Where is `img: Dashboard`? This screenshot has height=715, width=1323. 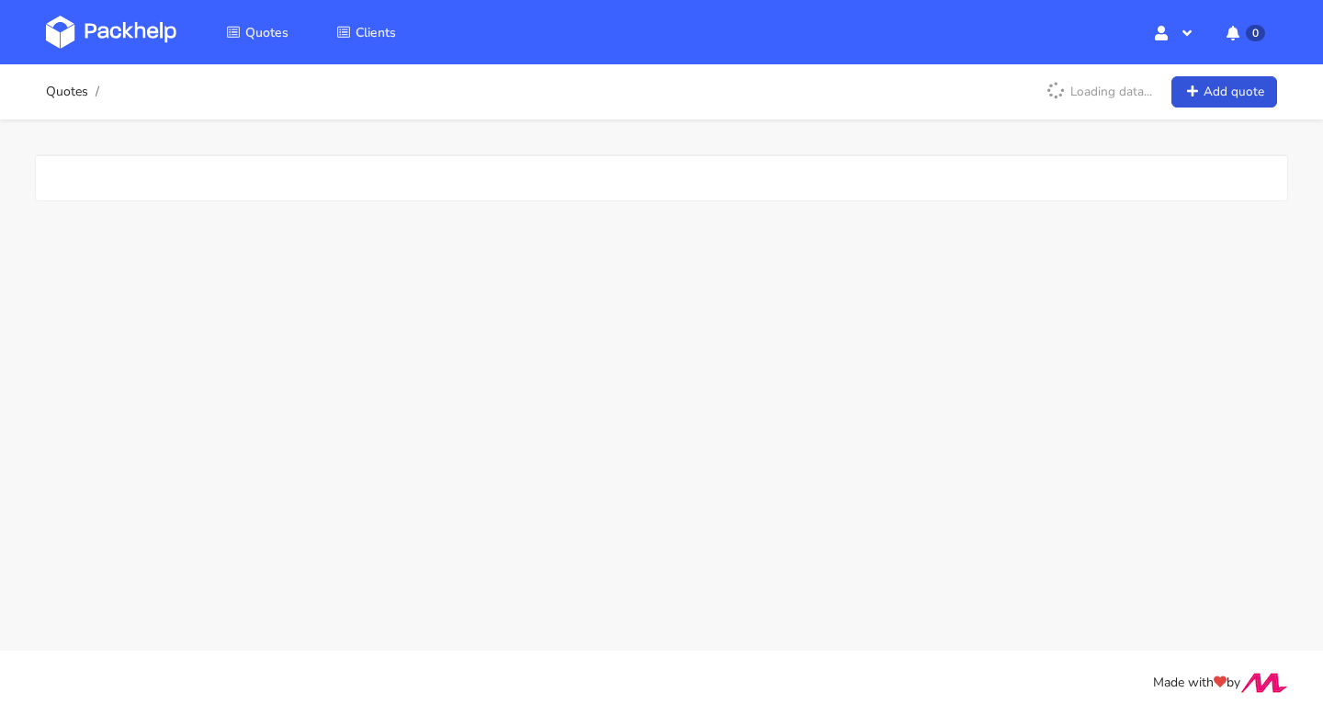
img: Dashboard is located at coordinates (111, 32).